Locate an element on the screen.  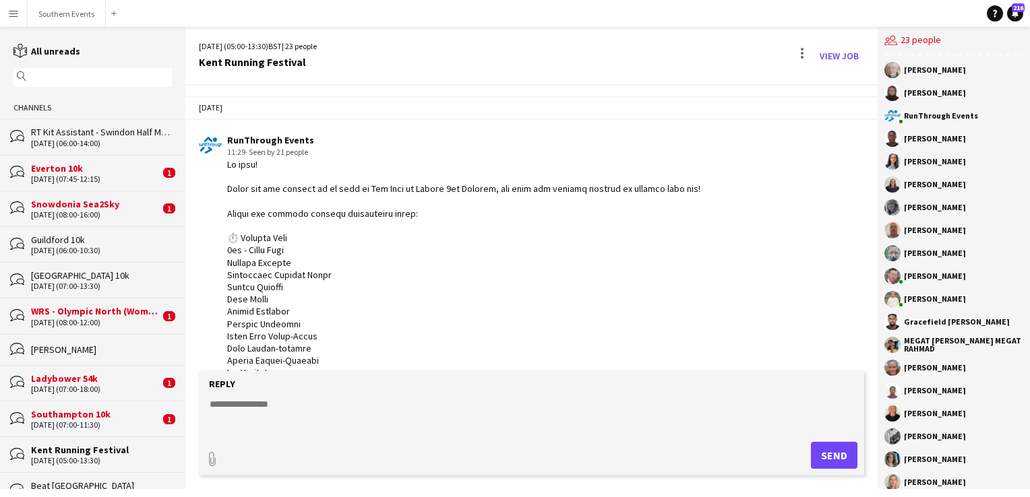
div: Everton 10k is located at coordinates (95, 168).